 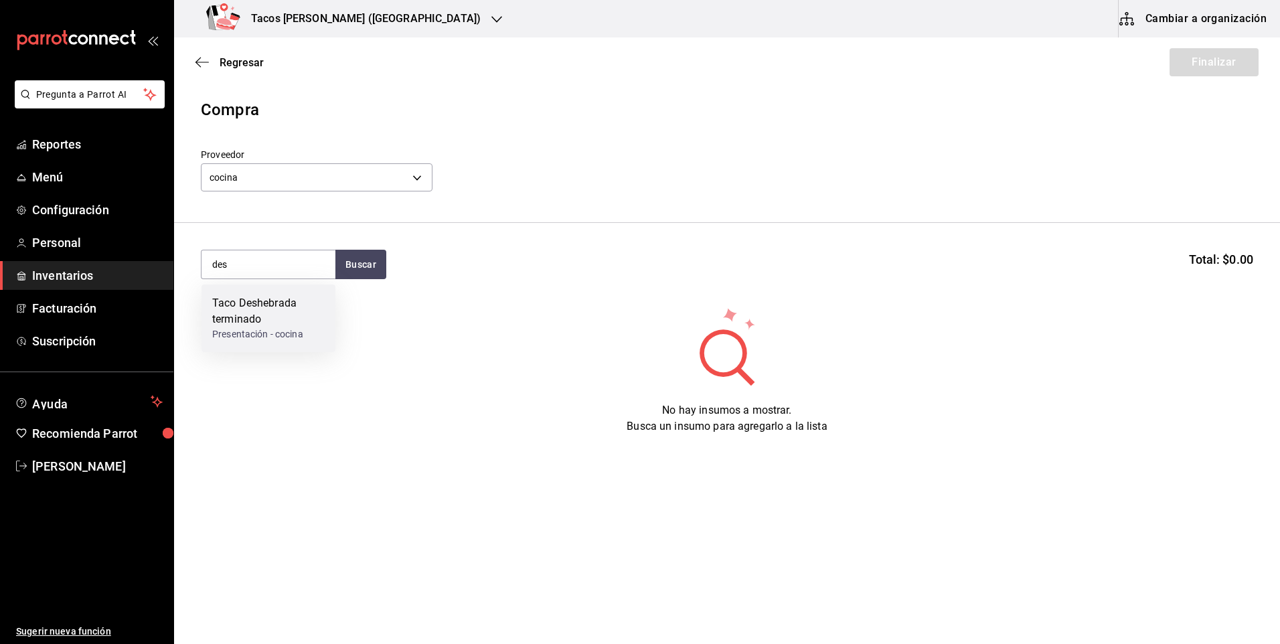 I want to click on span: Sugerir nueva función, so click(x=89, y=631).